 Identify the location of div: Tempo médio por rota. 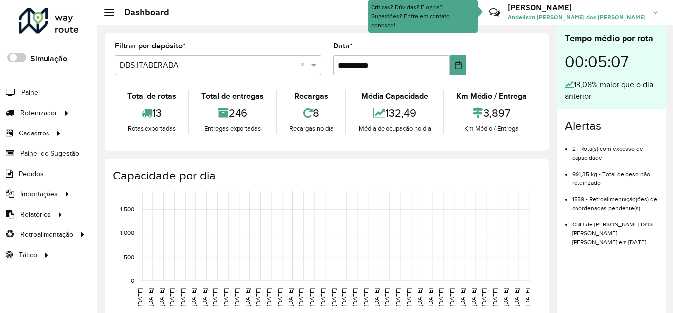
(612, 38).